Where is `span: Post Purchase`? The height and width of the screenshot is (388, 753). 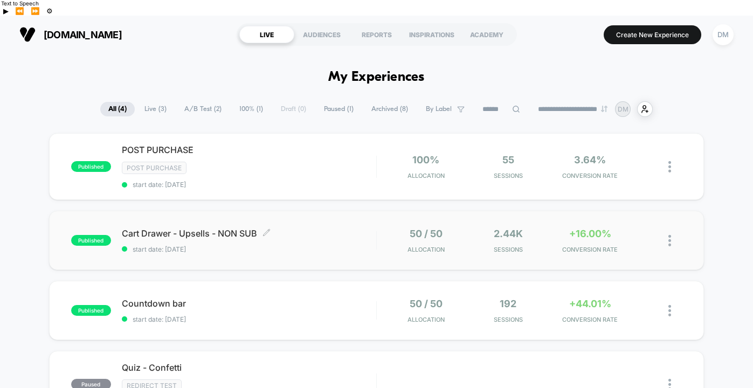 span: Post Purchase is located at coordinates (154, 168).